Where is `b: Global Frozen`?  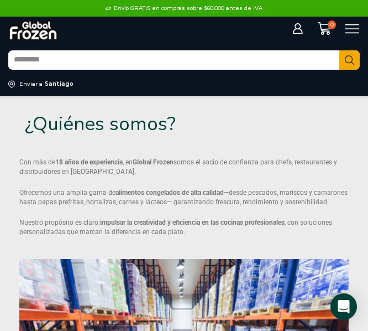 b: Global Frozen is located at coordinates (153, 162).